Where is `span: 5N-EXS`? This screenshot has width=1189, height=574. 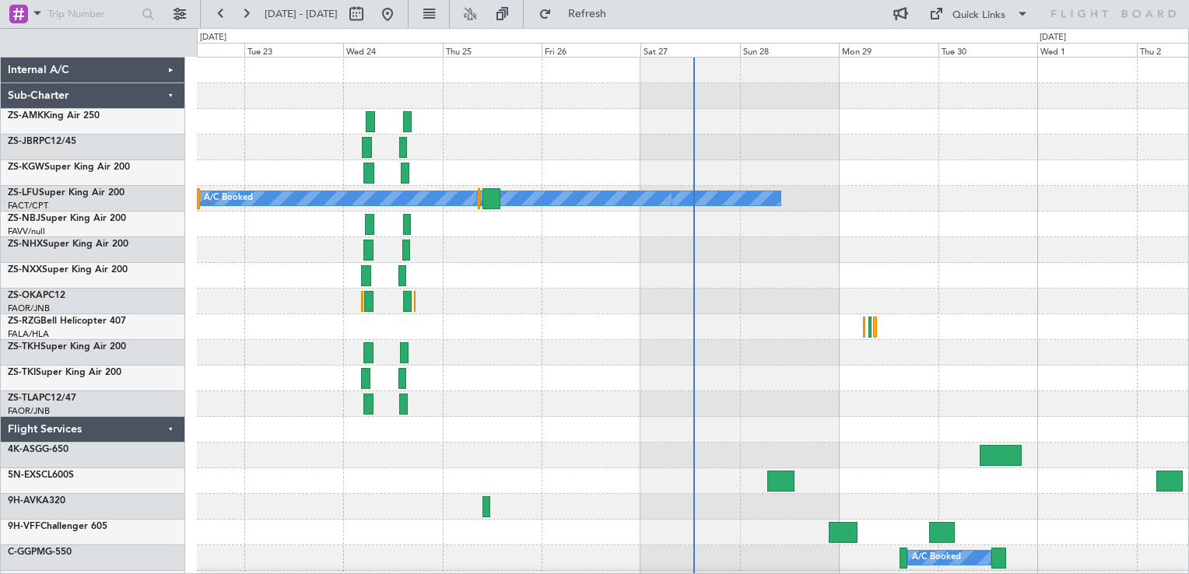
span: 5N-EXS is located at coordinates (24, 475).